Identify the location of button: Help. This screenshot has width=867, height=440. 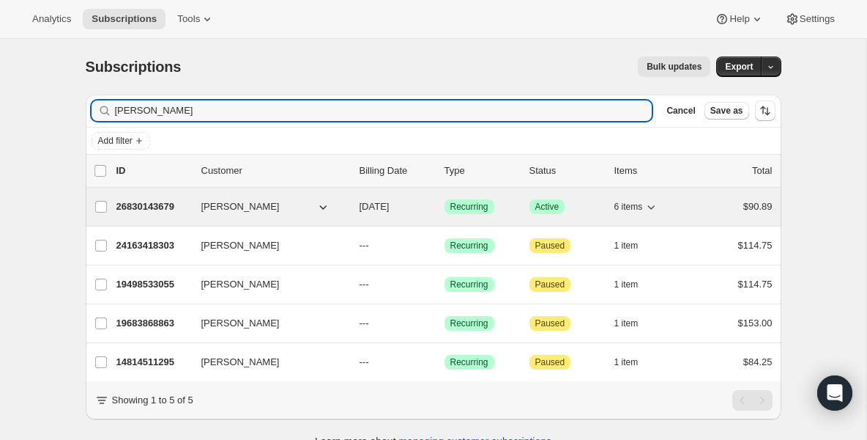
(739, 19).